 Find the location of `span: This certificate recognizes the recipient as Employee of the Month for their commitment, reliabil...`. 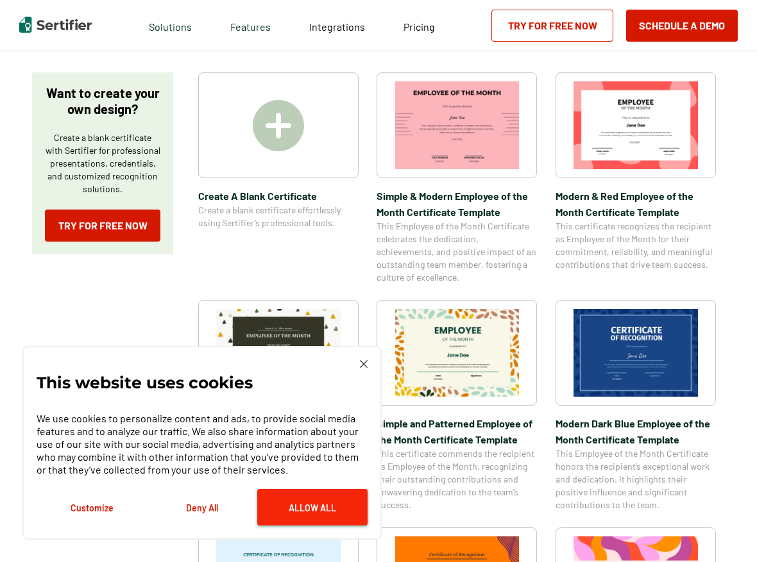

span: This certificate recognizes the recipient as Employee of the Month for their commitment, reliabil... is located at coordinates (636, 246).